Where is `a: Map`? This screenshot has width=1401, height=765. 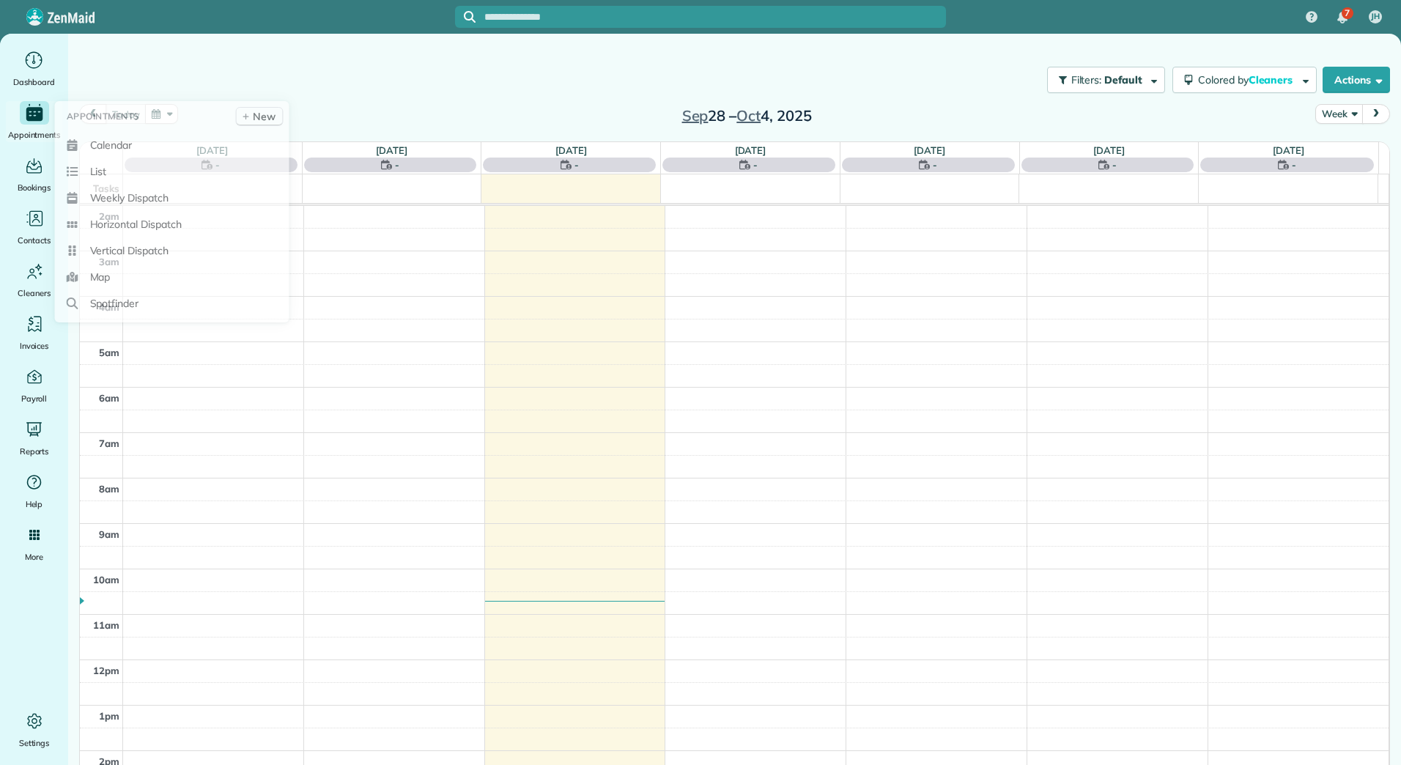 a: Map is located at coordinates (172, 277).